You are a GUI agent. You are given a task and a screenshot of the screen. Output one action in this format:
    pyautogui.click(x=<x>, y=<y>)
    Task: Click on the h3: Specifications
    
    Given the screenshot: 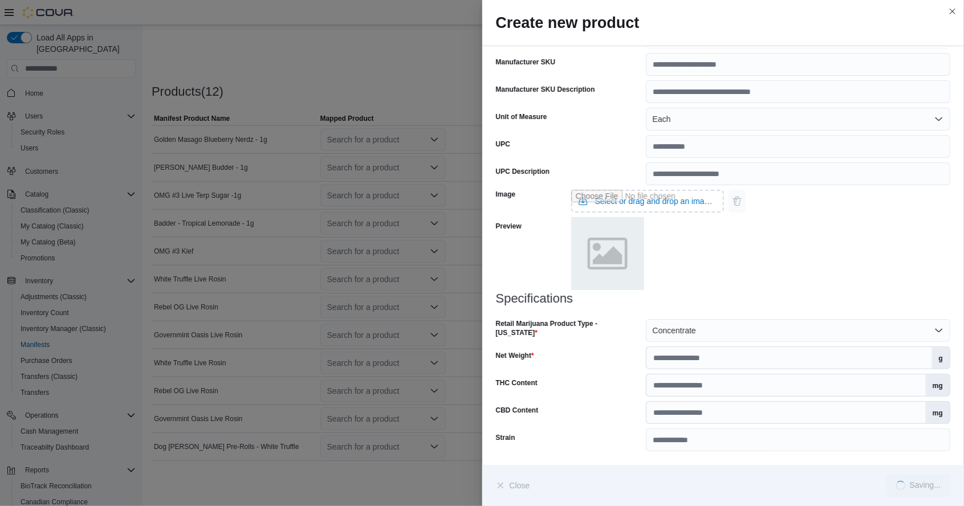 What is the action you would take?
    pyautogui.click(x=723, y=299)
    